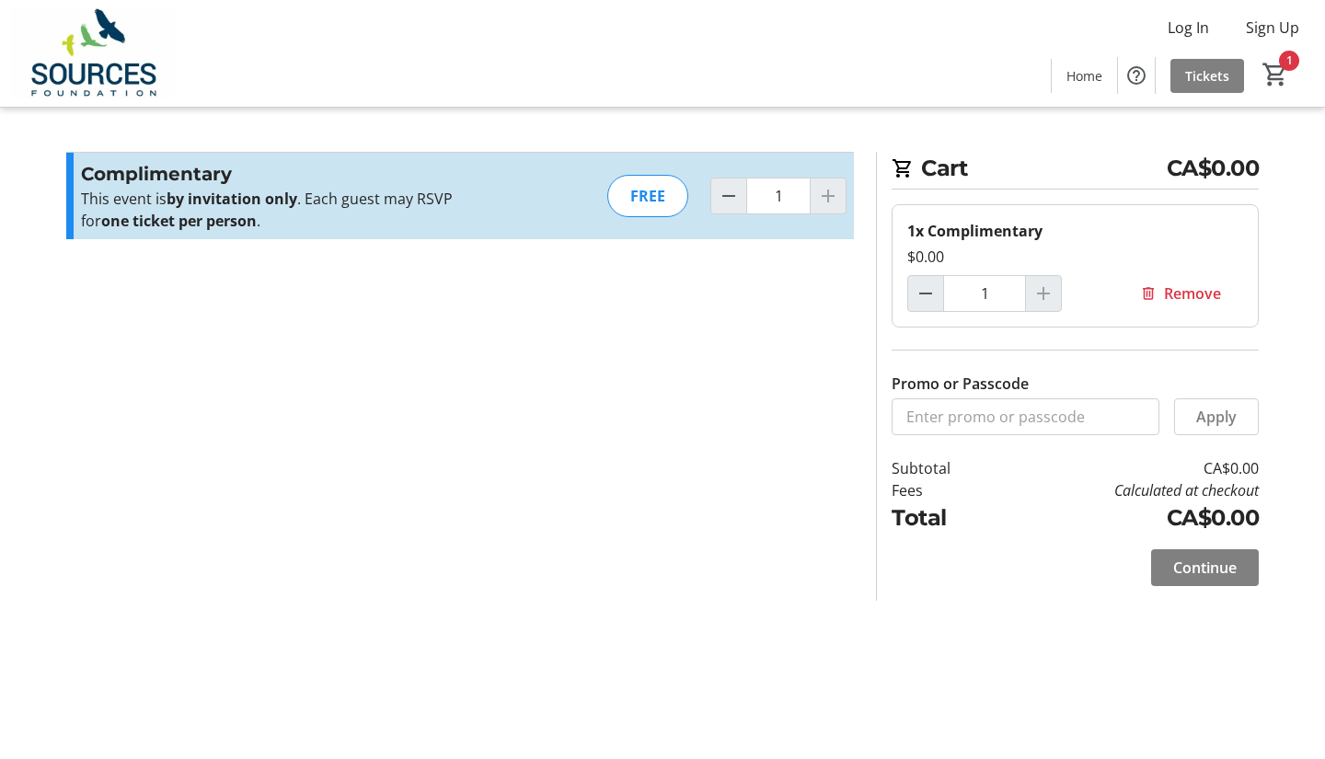 The image size is (1325, 759). What do you see at coordinates (960, 384) in the screenshot?
I see `label: Promo or Passcode` at bounding box center [960, 384].